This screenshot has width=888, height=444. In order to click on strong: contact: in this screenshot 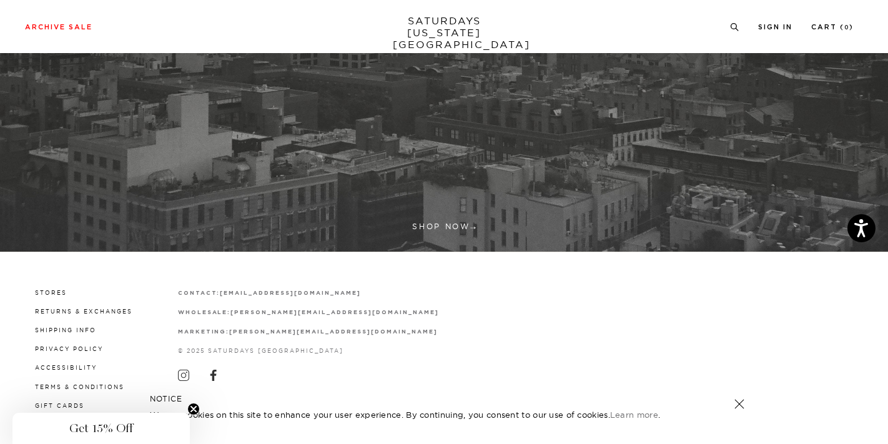, I will do `click(199, 293)`.